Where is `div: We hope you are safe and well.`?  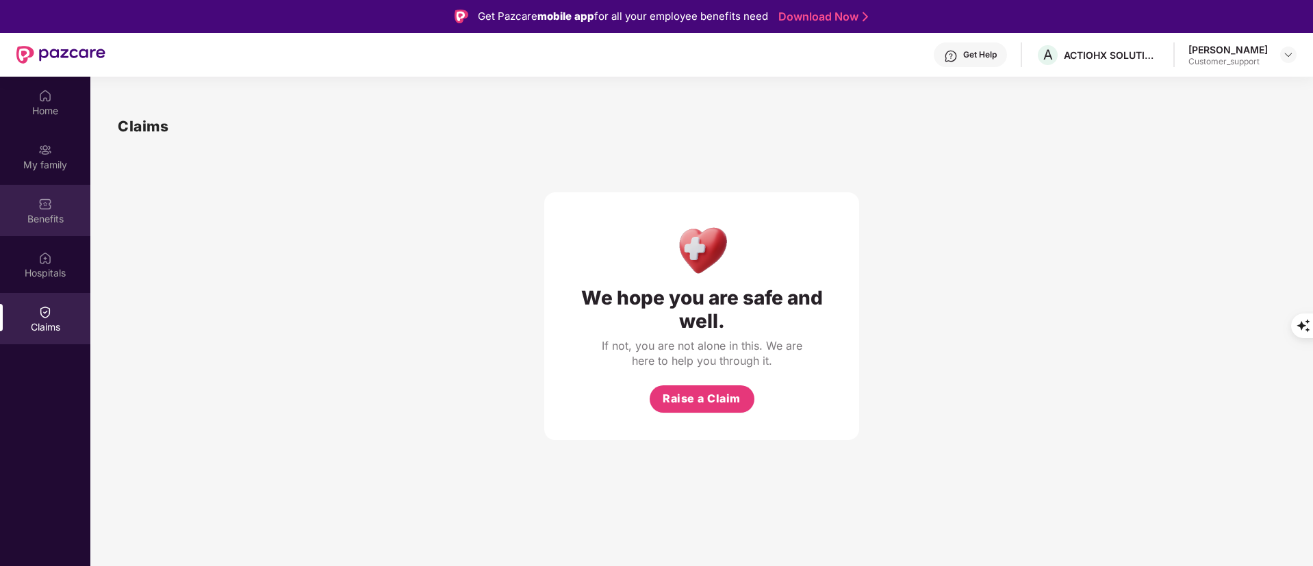 div: We hope you are safe and well. is located at coordinates (702, 309).